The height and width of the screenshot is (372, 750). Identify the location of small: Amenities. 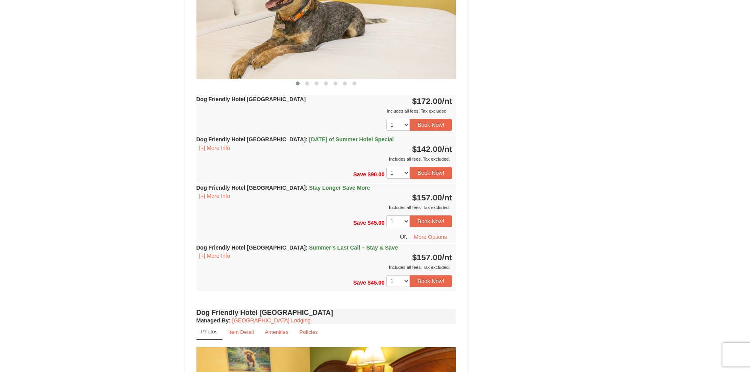
(277, 332).